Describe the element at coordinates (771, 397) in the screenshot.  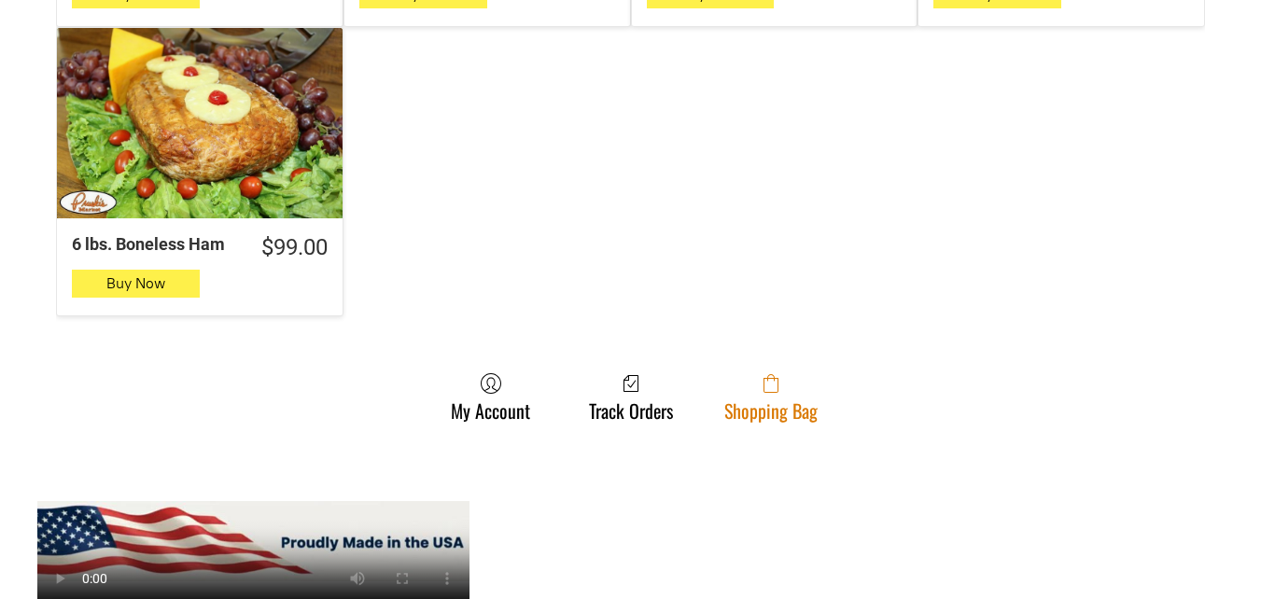
I see `a: Shopping Bag` at that location.